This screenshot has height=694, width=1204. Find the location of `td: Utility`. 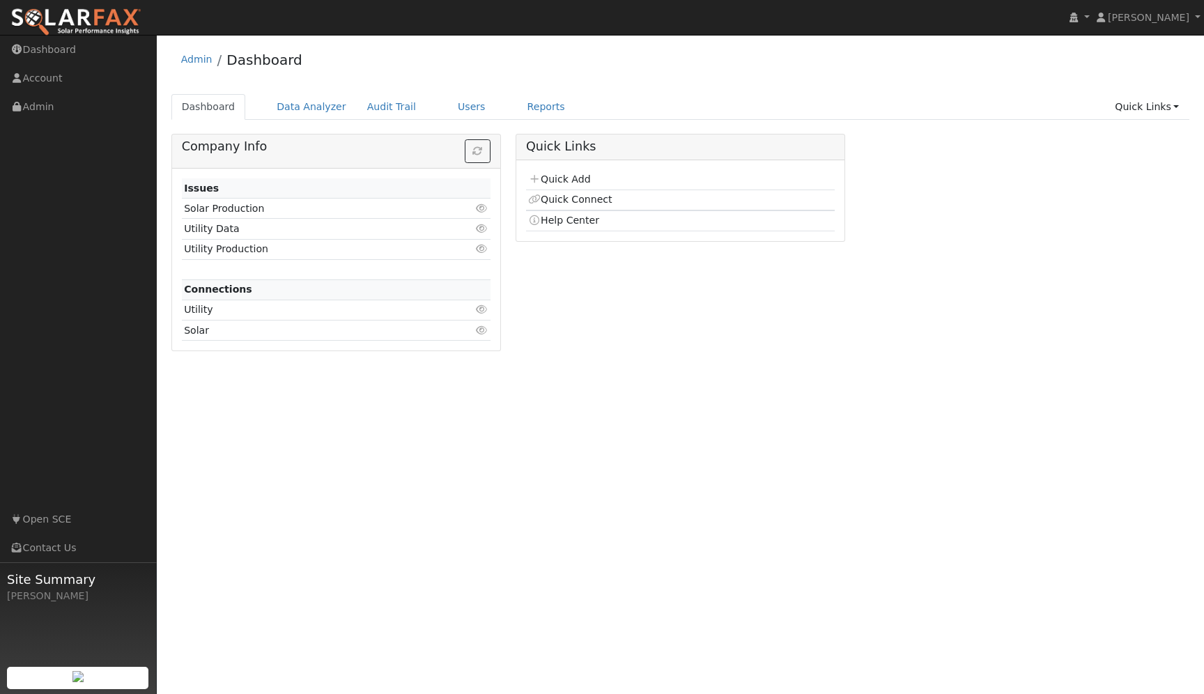

td: Utility is located at coordinates (311, 309).